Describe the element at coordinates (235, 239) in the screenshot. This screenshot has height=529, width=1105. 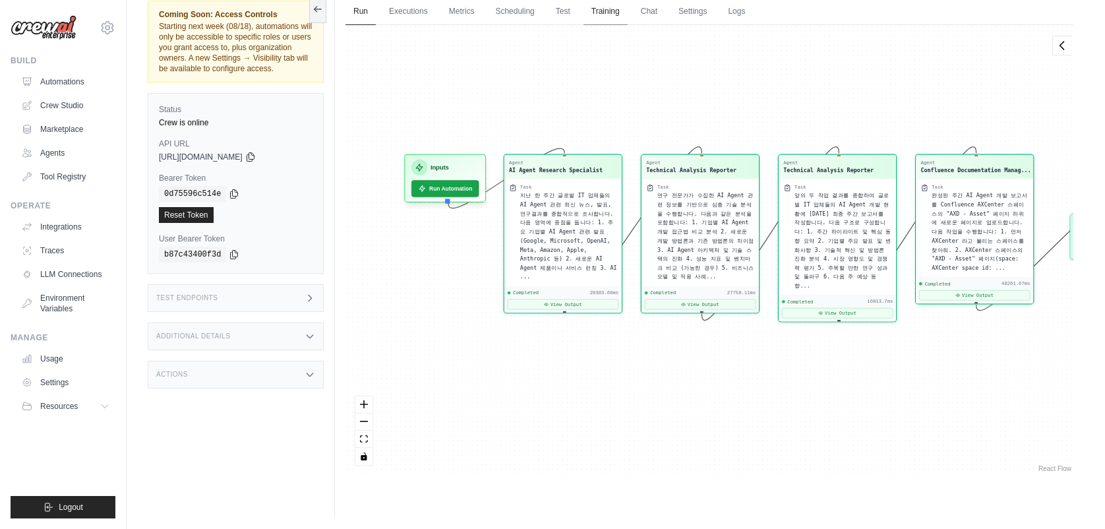
I see `label: User Bearer Token` at that location.